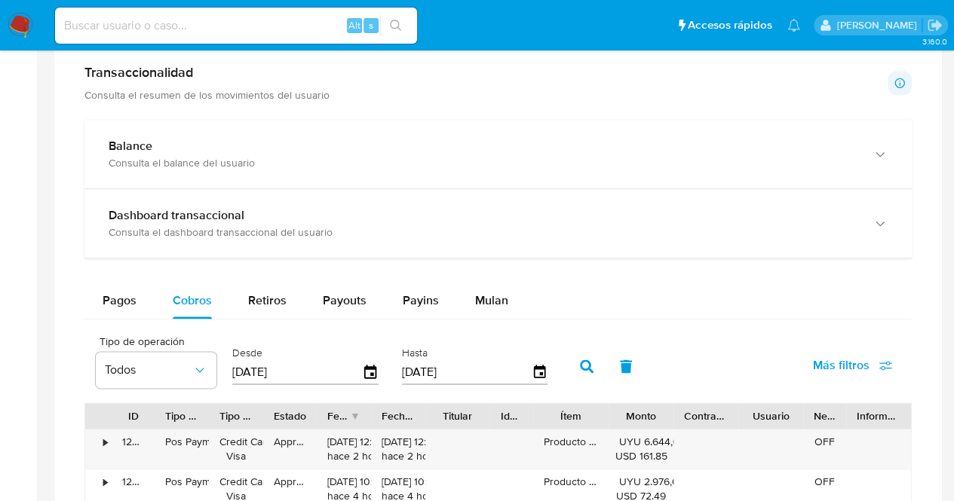 The height and width of the screenshot is (501, 954). Describe the element at coordinates (933, 41) in the screenshot. I see `span: 3.160.0` at that location.